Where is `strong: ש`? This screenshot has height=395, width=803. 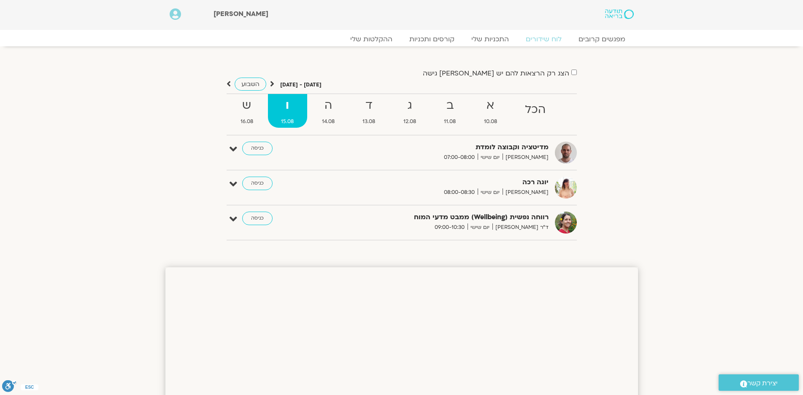
strong: ש is located at coordinates (247, 105).